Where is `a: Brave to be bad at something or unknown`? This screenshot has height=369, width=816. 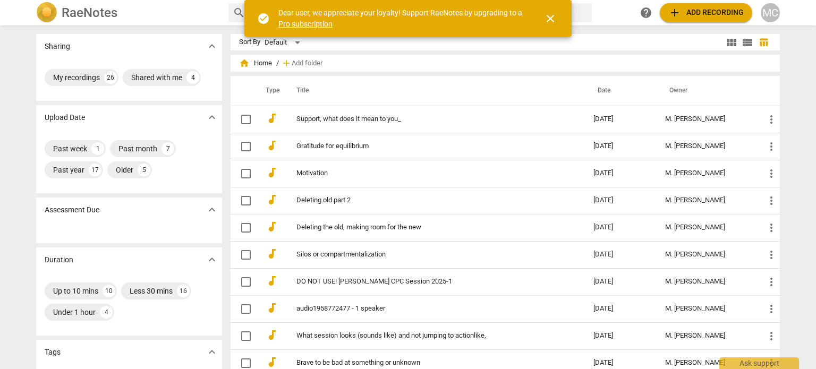
a: Brave to be bad at something or unknown is located at coordinates (426, 363).